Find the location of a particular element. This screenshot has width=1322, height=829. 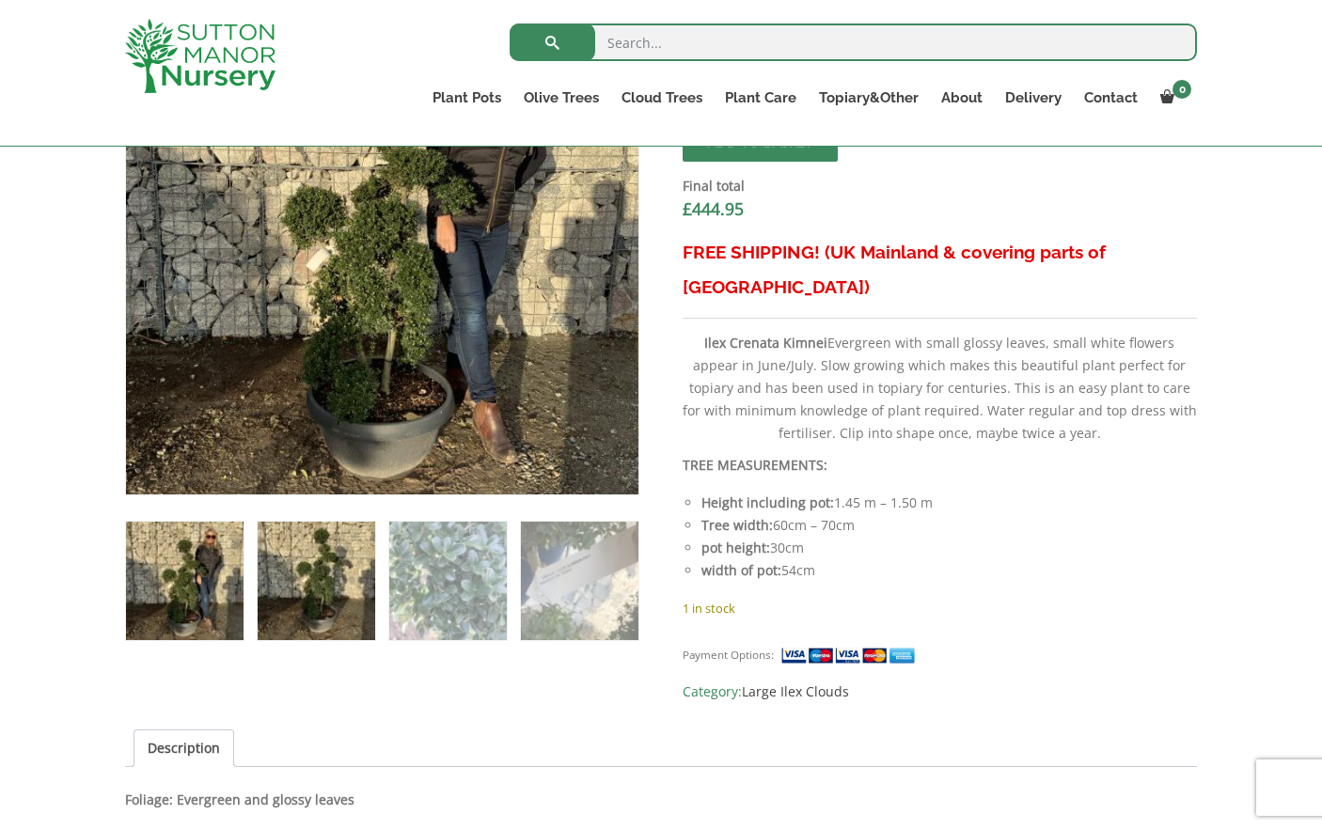

img: payment supported is located at coordinates (851, 656).